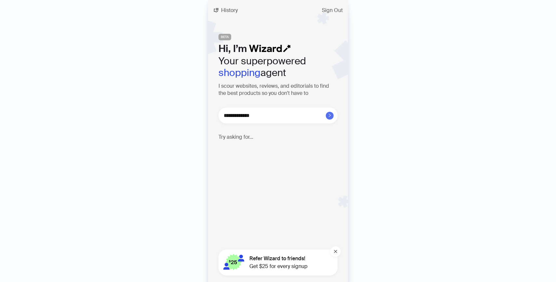 The width and height of the screenshot is (556, 282). What do you see at coordinates (278, 90) in the screenshot?
I see `h3: I scour websites, reviews, and editorials to find the best products so you don't have to` at bounding box center [278, 90].